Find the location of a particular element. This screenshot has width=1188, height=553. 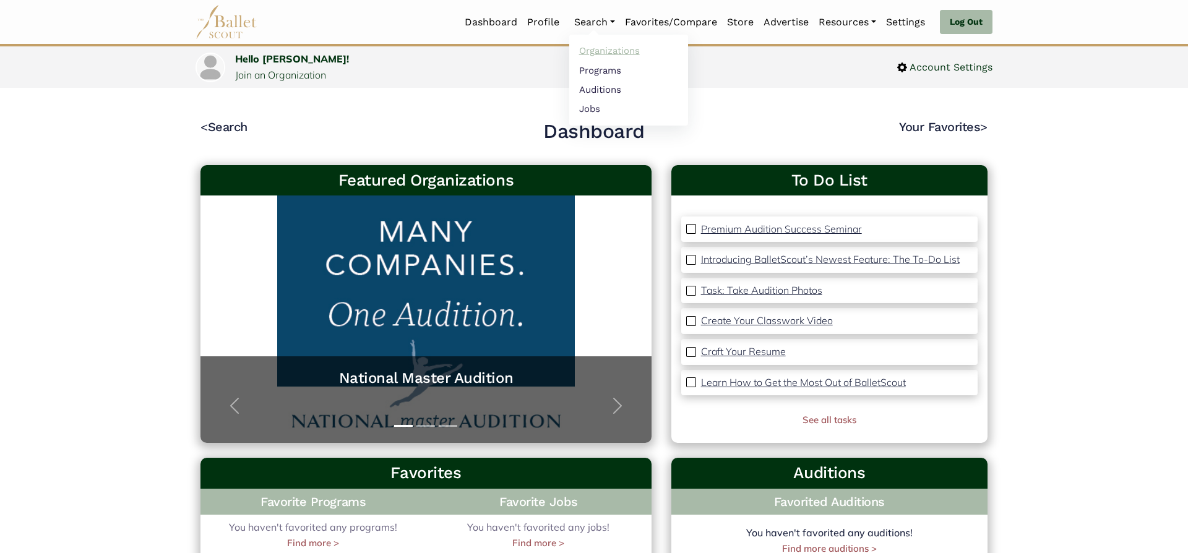

h4: Favorite Programs is located at coordinates (313, 502).